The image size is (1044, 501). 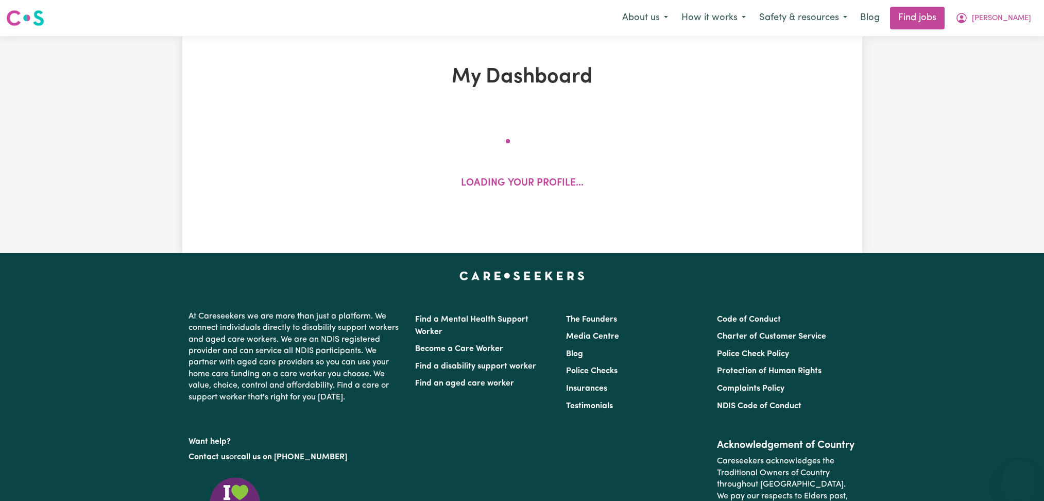 What do you see at coordinates (803, 18) in the screenshot?
I see `button: Safety & resources` at bounding box center [803, 18].